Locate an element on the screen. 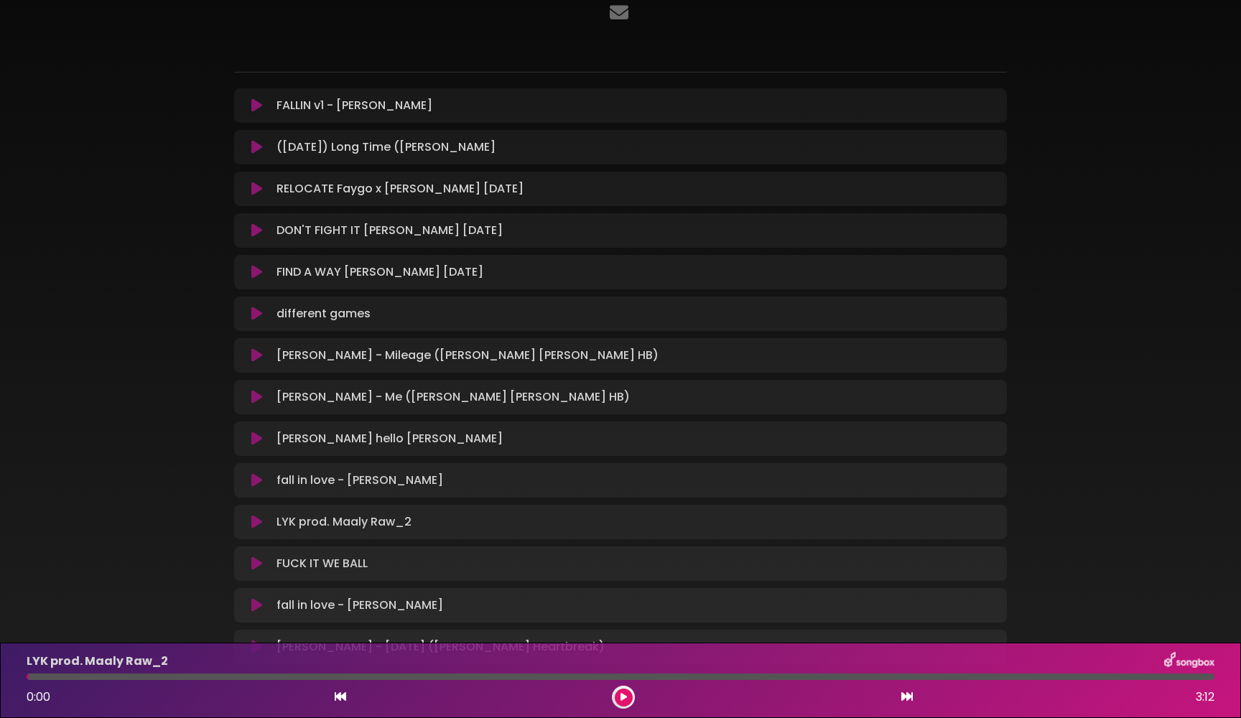 The image size is (1241, 718). p: different games is located at coordinates (323, 314).